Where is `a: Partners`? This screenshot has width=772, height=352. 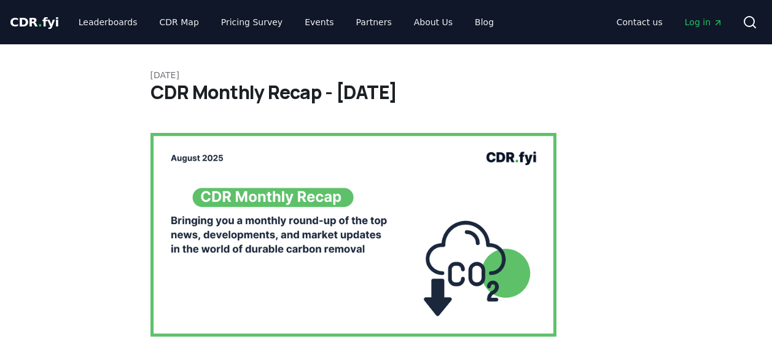
a: Partners is located at coordinates (374, 22).